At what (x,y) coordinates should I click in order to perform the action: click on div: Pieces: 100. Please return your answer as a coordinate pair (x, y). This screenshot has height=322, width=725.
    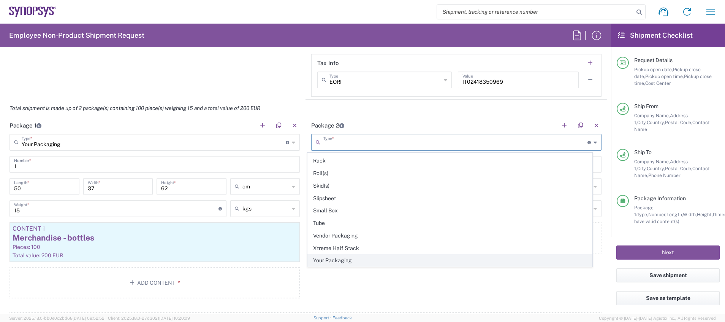
    Looking at the image, I should click on (155, 247).